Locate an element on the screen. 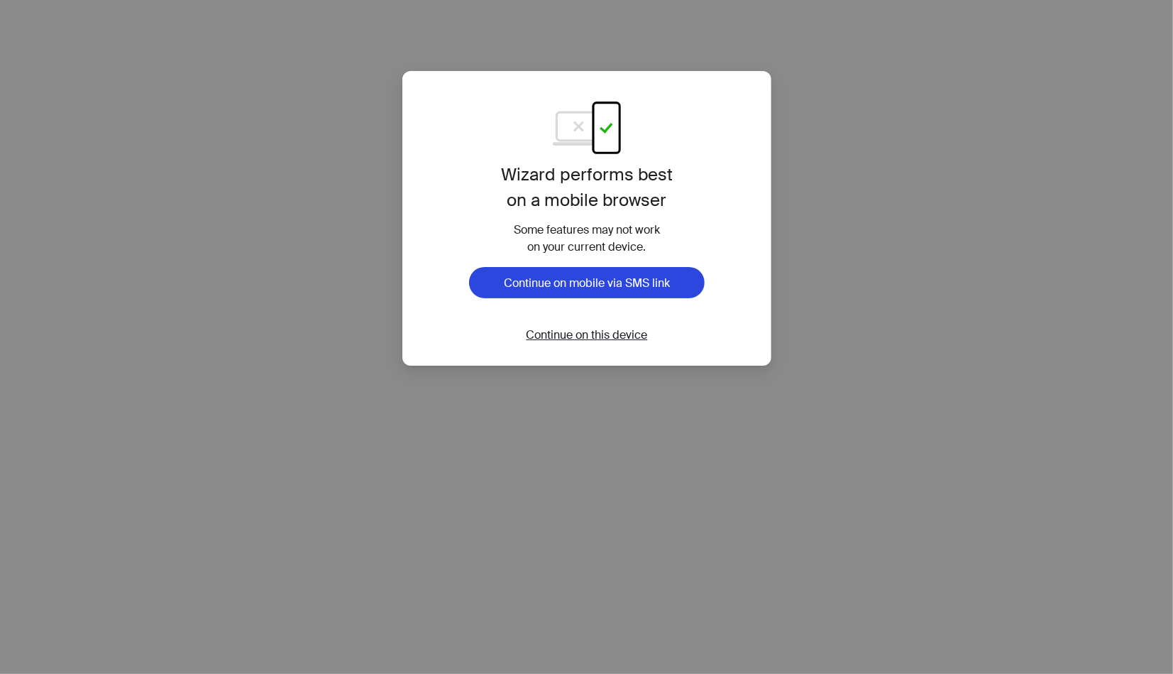  span: Continue on this device is located at coordinates (586, 334).